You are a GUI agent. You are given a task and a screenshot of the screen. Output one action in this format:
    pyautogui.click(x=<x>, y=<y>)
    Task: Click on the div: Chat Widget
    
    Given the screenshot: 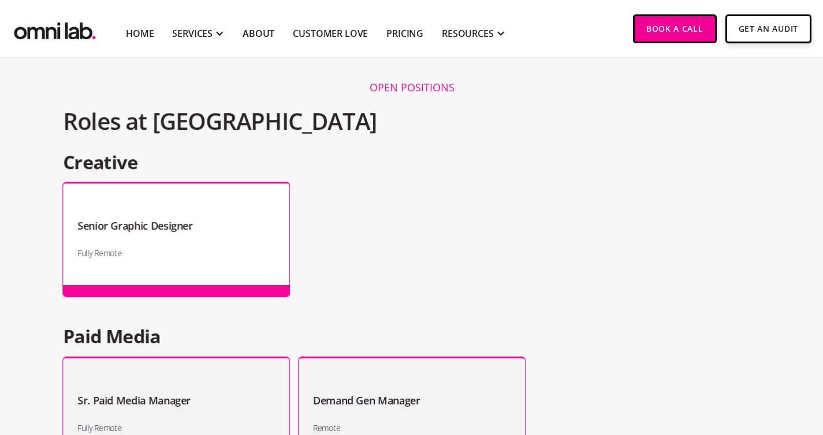 What is the action you would take?
    pyautogui.click(x=719, y=368)
    